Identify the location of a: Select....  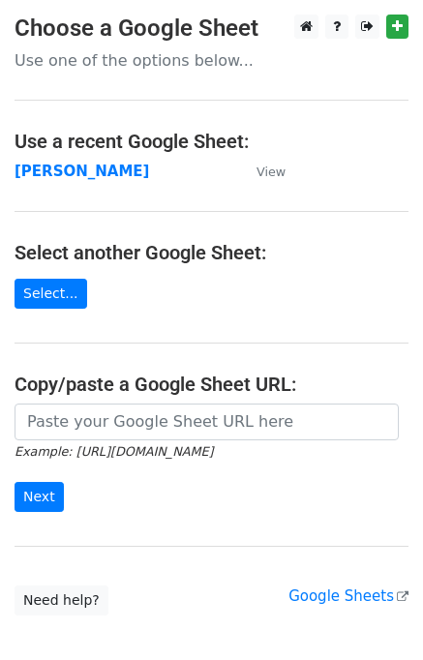
(50, 293).